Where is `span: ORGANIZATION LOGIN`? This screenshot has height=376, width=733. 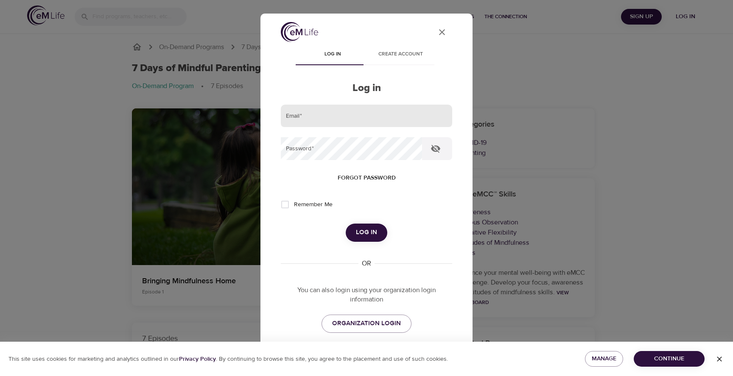
span: ORGANIZATION LOGIN is located at coordinates (366, 324).